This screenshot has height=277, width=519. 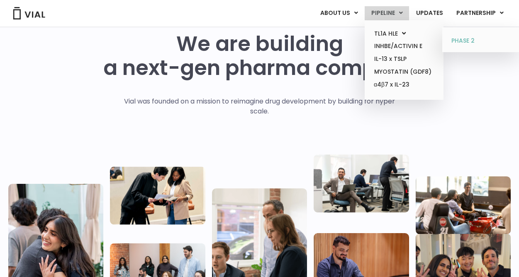 I want to click on a: UPDATES, so click(x=429, y=13).